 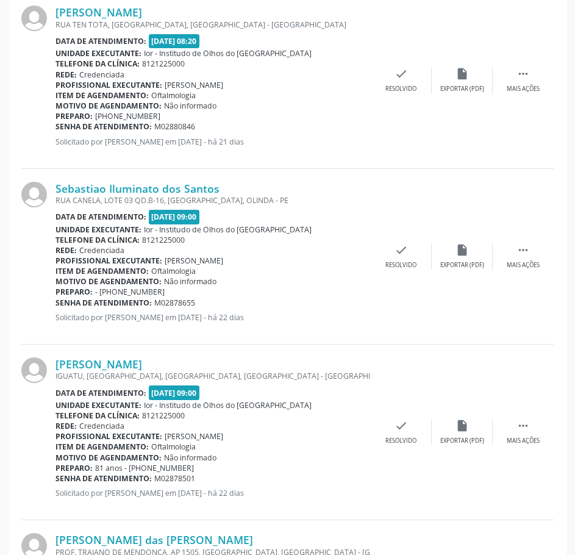 I want to click on span: M02878655, so click(x=174, y=303).